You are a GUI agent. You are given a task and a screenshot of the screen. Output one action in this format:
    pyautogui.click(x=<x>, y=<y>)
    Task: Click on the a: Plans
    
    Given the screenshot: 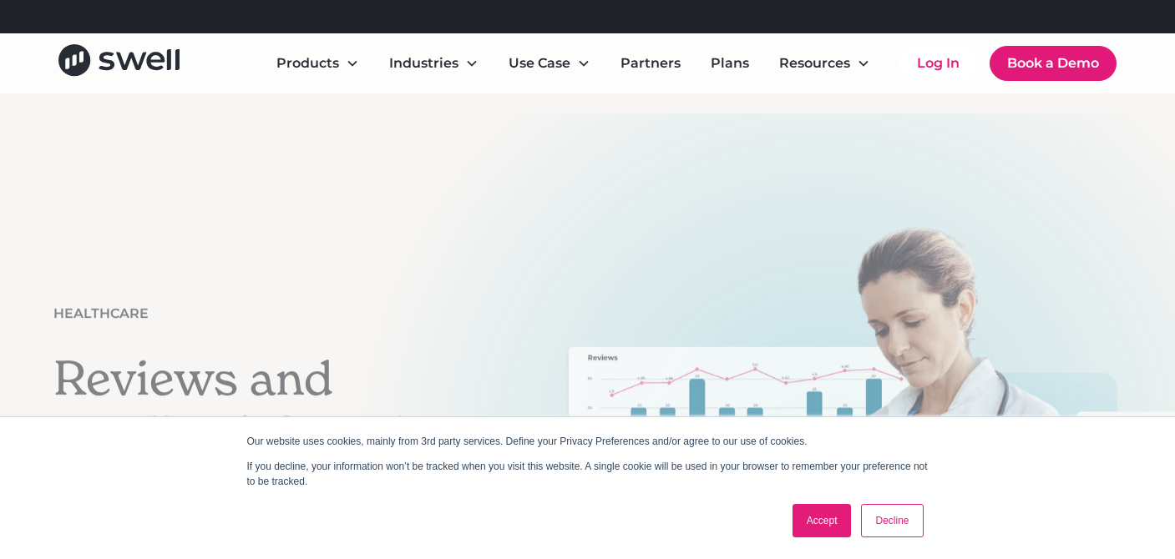 What is the action you would take?
    pyautogui.click(x=730, y=63)
    